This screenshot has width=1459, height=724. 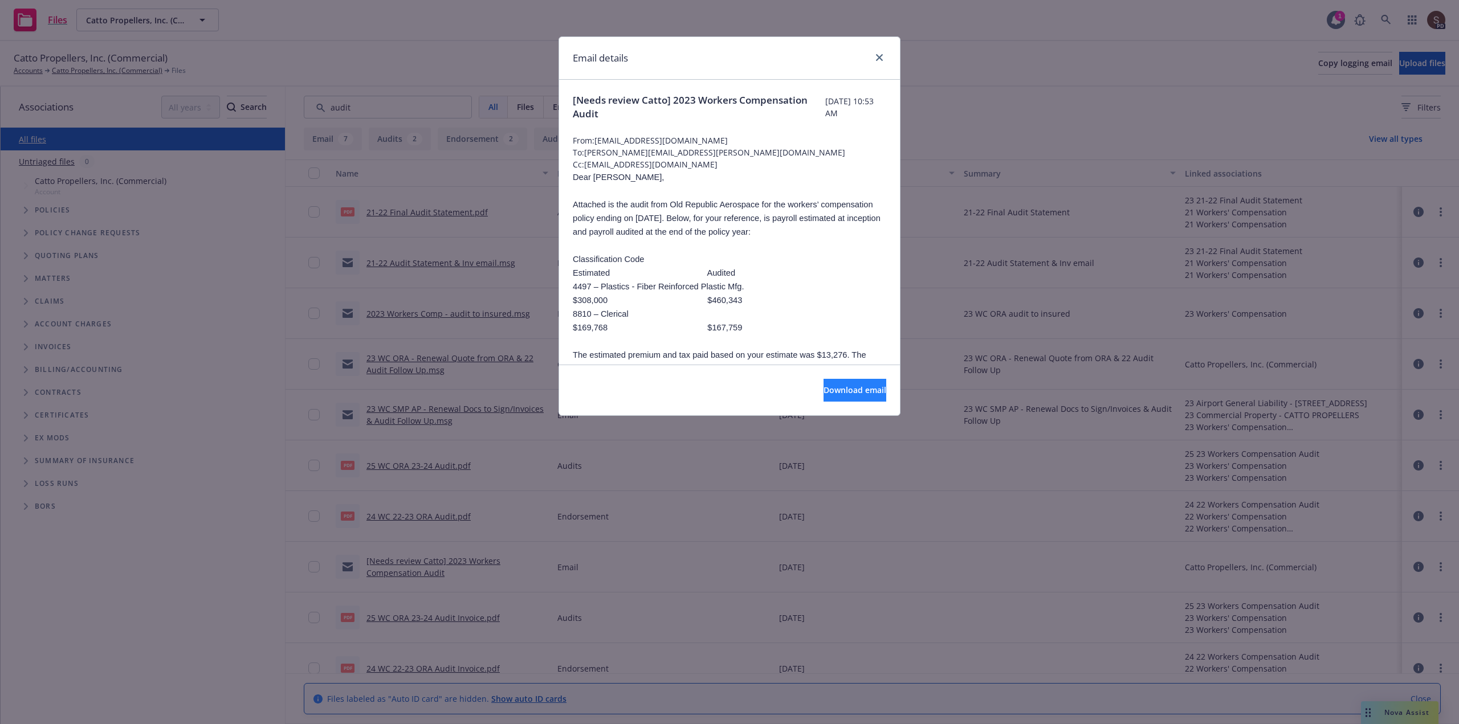 What do you see at coordinates (600, 58) in the screenshot?
I see `h1: Email details` at bounding box center [600, 58].